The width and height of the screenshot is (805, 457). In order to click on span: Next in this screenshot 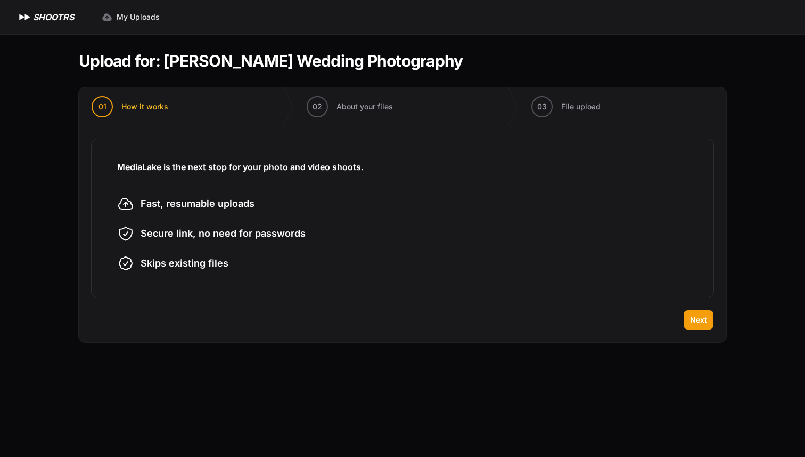, I will do `click(699, 320)`.